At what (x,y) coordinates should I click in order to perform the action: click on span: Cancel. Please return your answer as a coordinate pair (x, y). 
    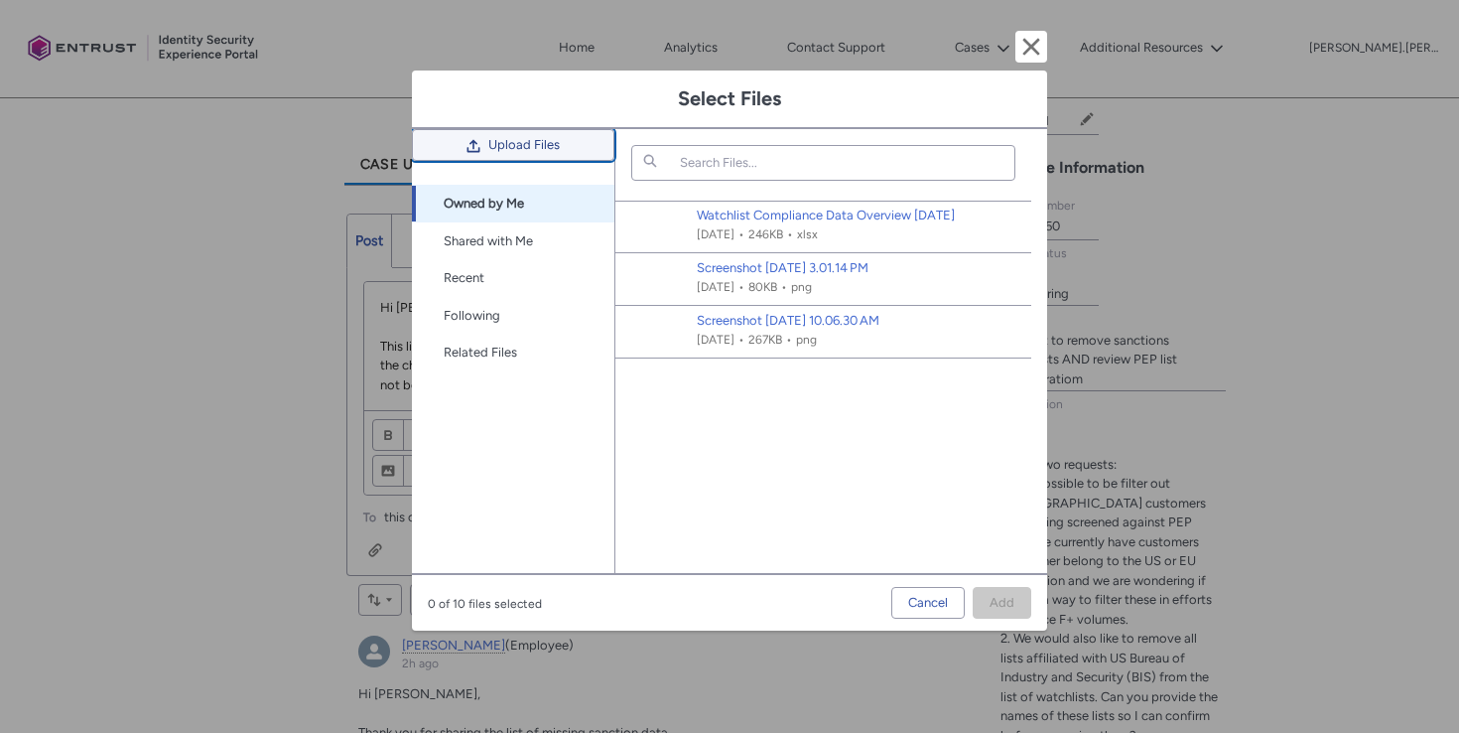
    Looking at the image, I should click on (928, 603).